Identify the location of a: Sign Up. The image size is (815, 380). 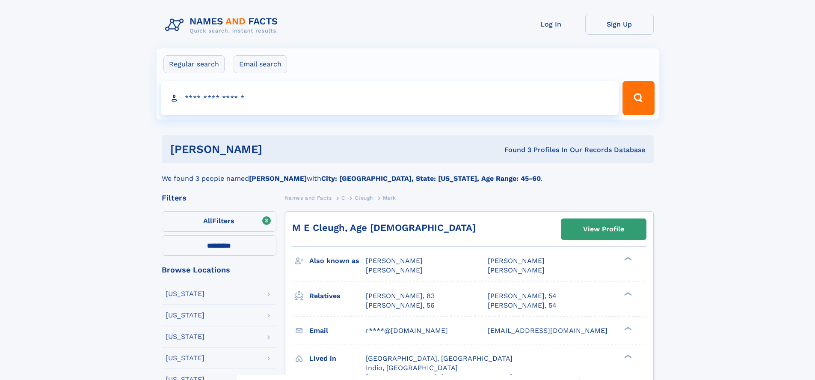
(620, 24).